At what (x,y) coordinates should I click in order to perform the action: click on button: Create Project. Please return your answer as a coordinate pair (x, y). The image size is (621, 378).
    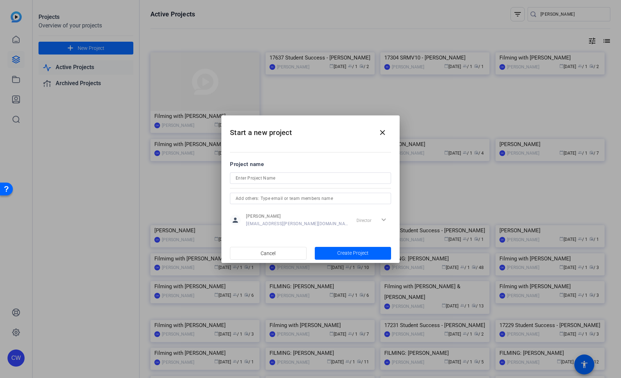
    Looking at the image, I should click on (353, 253).